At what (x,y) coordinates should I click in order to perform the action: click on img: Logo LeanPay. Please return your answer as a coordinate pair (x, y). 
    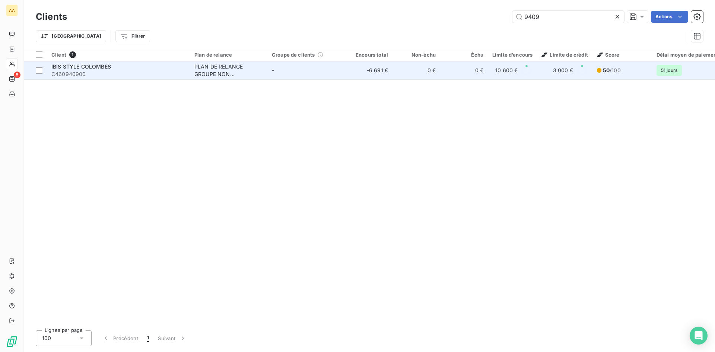
    Looking at the image, I should click on (12, 342).